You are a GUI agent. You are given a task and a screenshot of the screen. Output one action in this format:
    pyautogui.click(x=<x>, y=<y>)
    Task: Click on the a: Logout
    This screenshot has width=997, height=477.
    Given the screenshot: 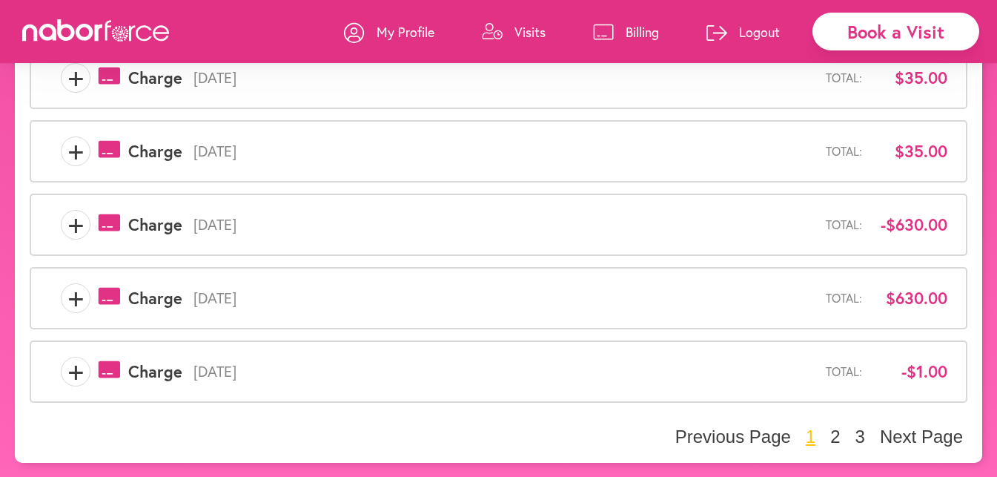 What is the action you would take?
    pyautogui.click(x=743, y=32)
    